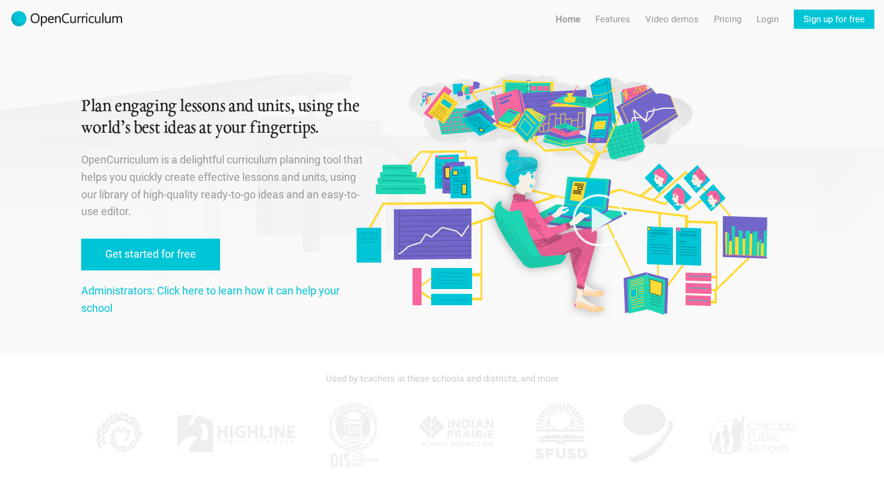  I want to click on a: Get started for free, so click(150, 254).